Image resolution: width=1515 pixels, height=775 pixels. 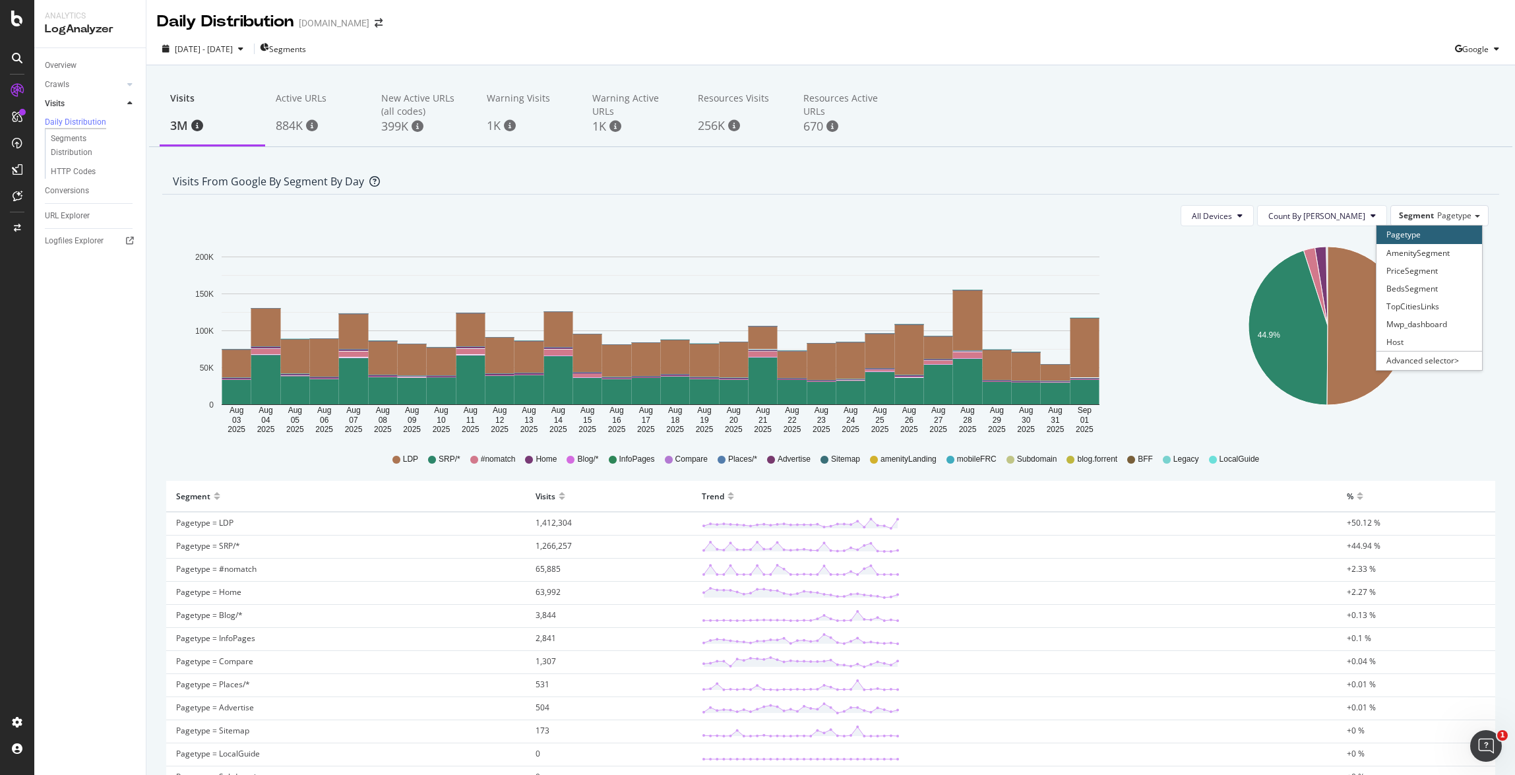 I want to click on span: +2.33 %, so click(x=1361, y=569).